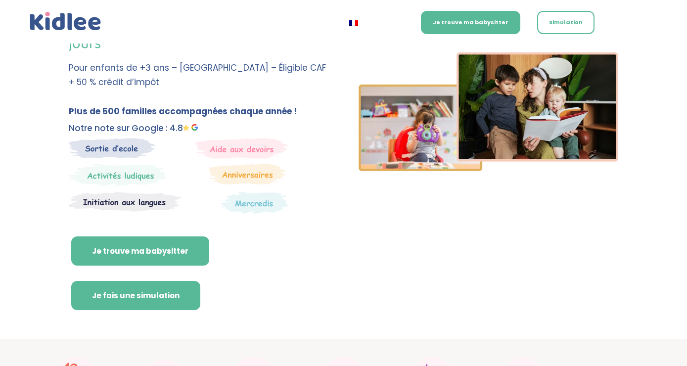  What do you see at coordinates (125, 202) in the screenshot?
I see `img: Atelier thematique` at bounding box center [125, 202].